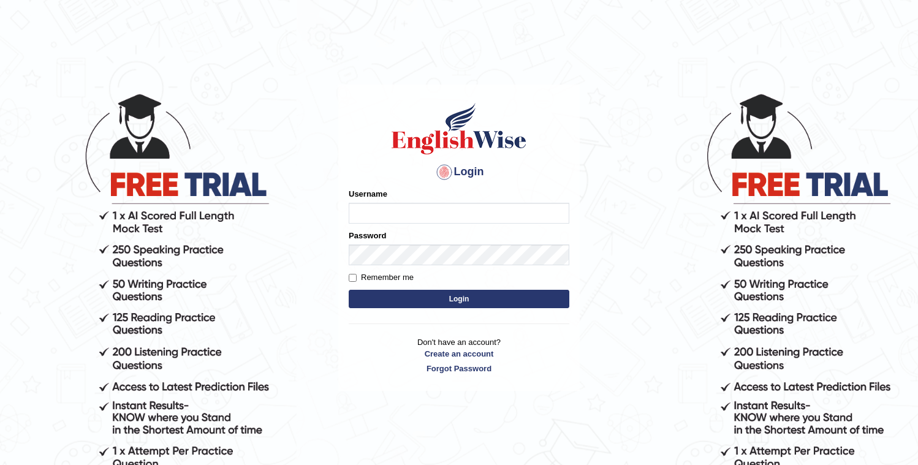 Image resolution: width=918 pixels, height=465 pixels. What do you see at coordinates (381, 278) in the screenshot?
I see `label: Remember me` at bounding box center [381, 278].